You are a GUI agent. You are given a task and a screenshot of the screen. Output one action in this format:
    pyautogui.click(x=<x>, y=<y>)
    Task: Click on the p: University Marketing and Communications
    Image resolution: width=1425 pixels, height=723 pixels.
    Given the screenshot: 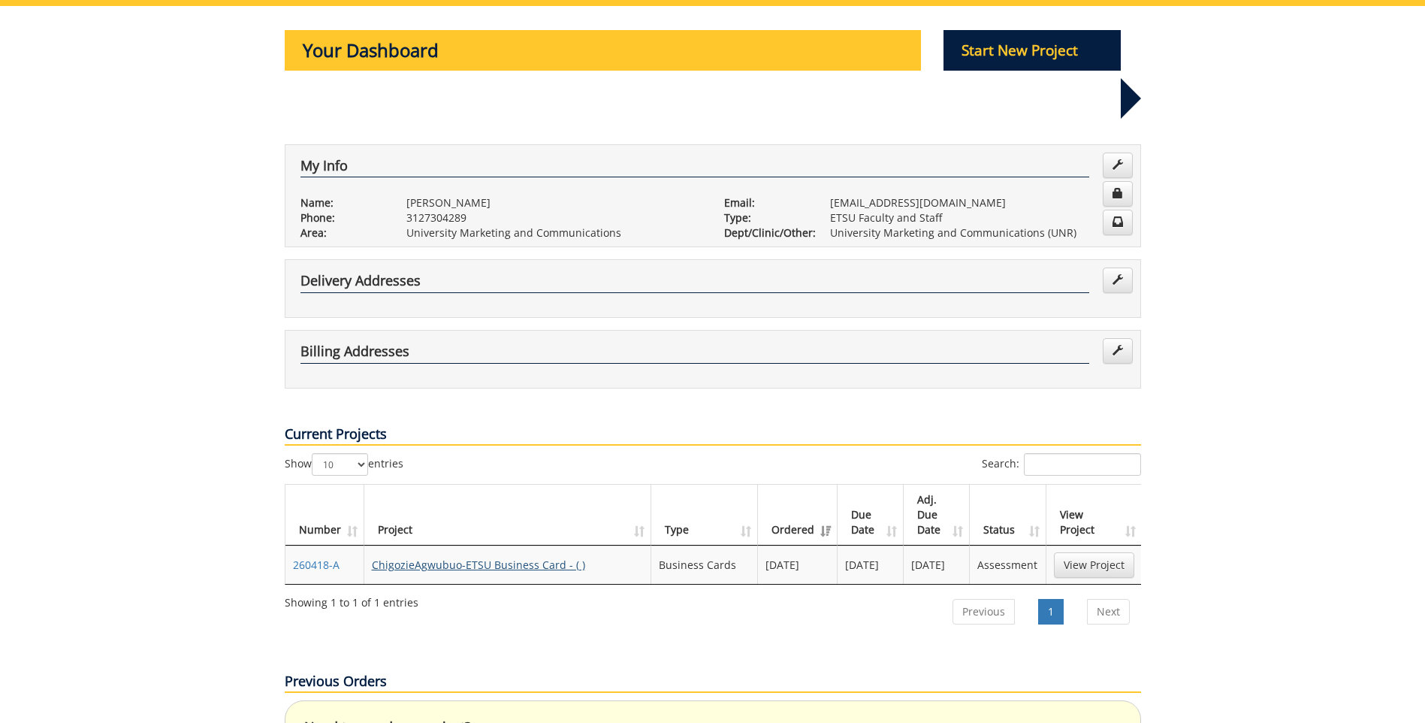 What is the action you would take?
    pyautogui.click(x=554, y=233)
    